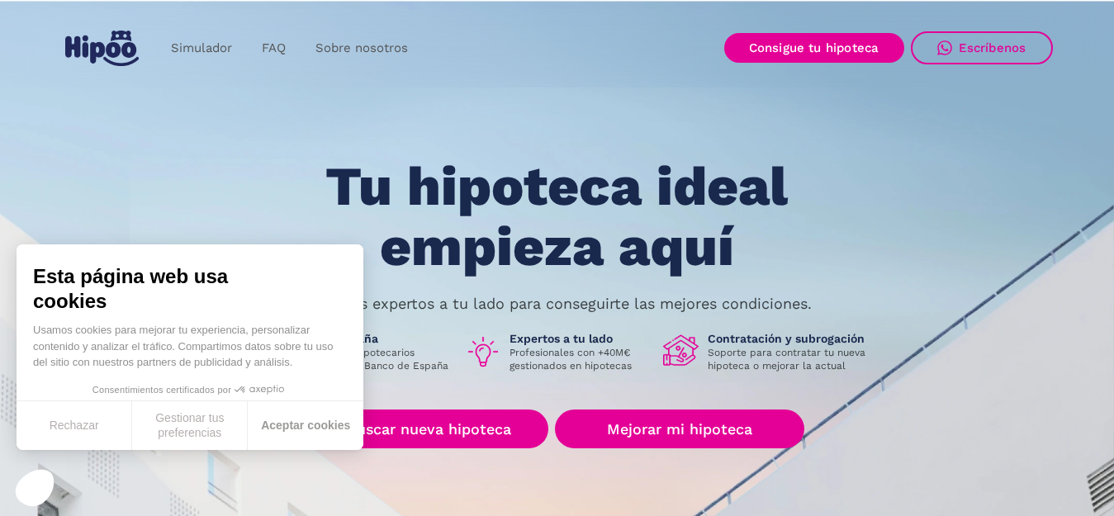  Describe the element at coordinates (982, 48) in the screenshot. I see `a: Escríbenos` at that location.